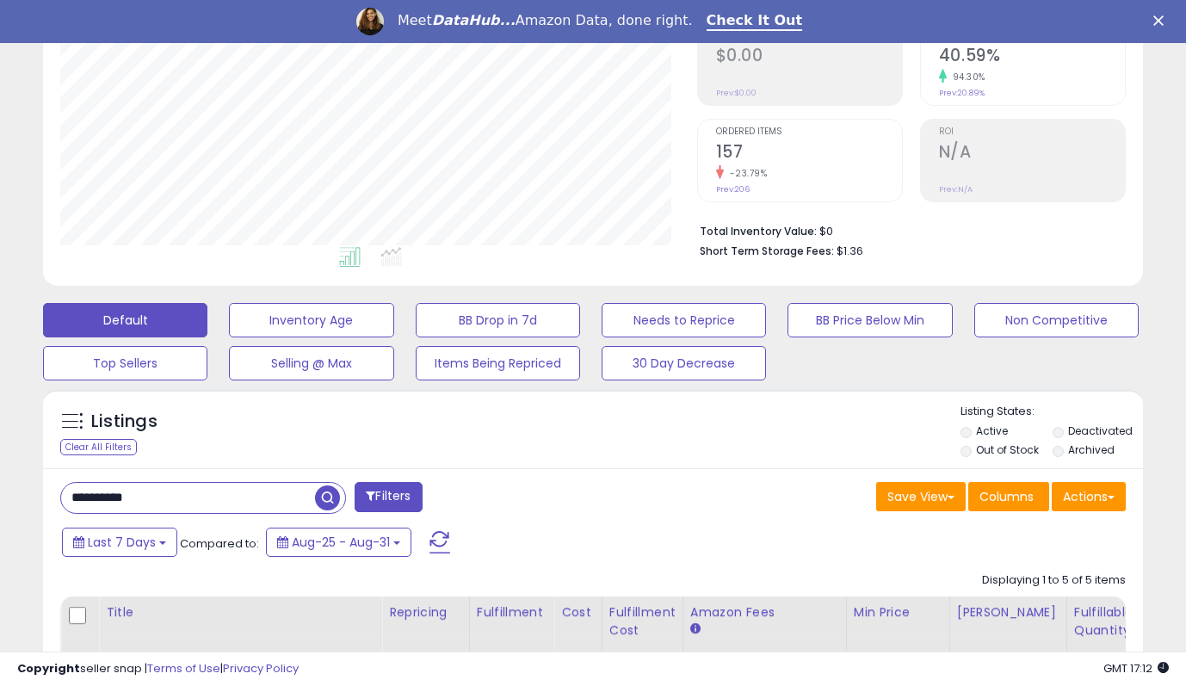 Image resolution: width=1186 pixels, height=686 pixels. I want to click on div: Amazon Fees, so click(764, 612).